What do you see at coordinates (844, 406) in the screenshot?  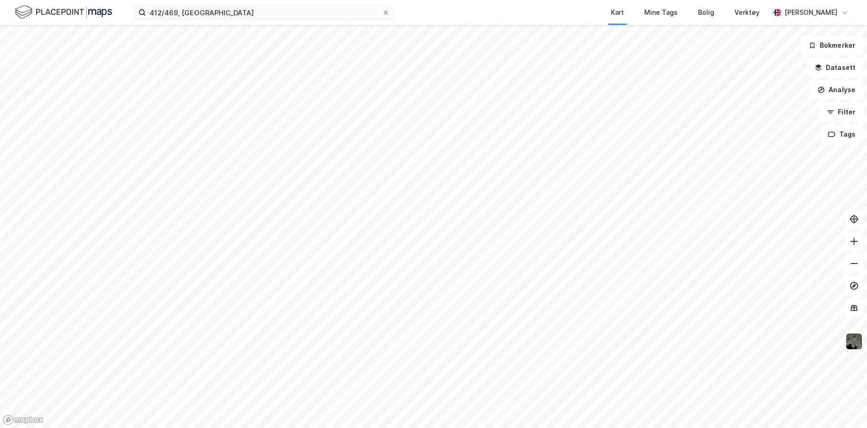 I see `div: Kontrollprogram for chat` at bounding box center [844, 406].